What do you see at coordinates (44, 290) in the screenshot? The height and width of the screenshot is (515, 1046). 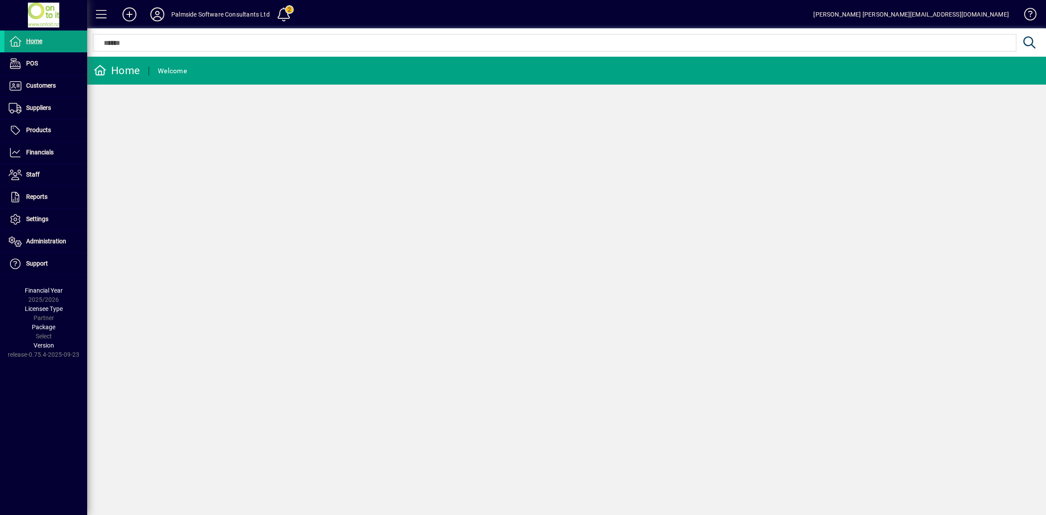 I see `span: Financial Year` at bounding box center [44, 290].